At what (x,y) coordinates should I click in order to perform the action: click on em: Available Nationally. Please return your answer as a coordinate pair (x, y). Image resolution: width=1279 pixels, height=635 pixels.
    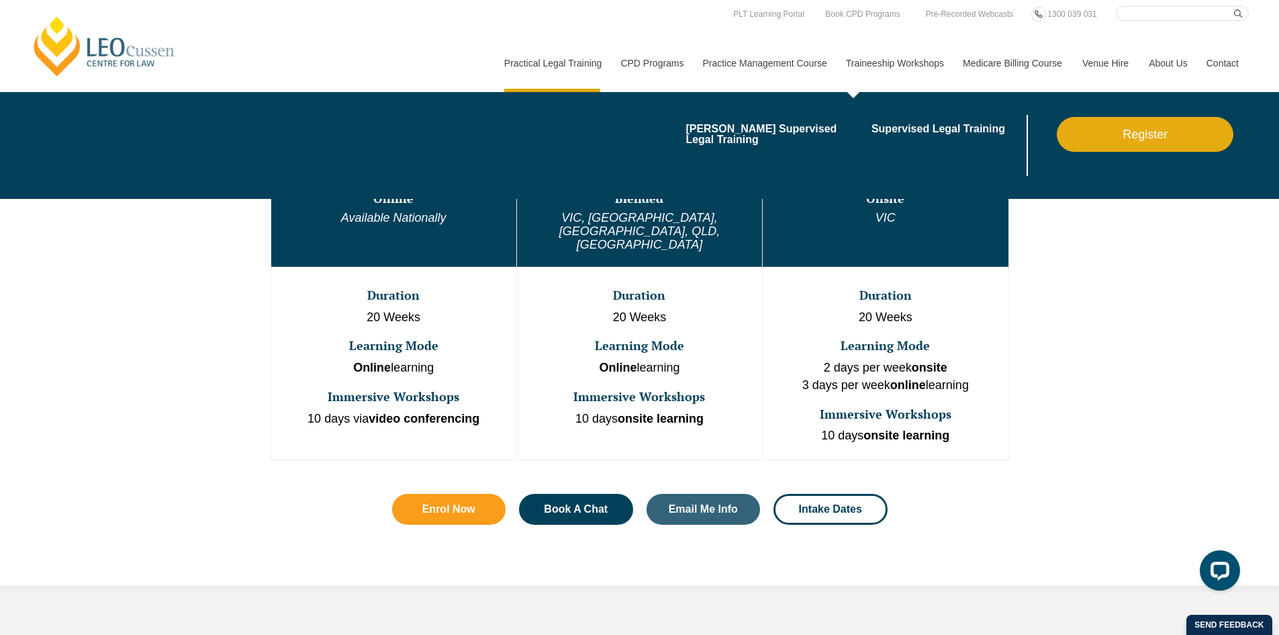
    Looking at the image, I should click on (394, 218).